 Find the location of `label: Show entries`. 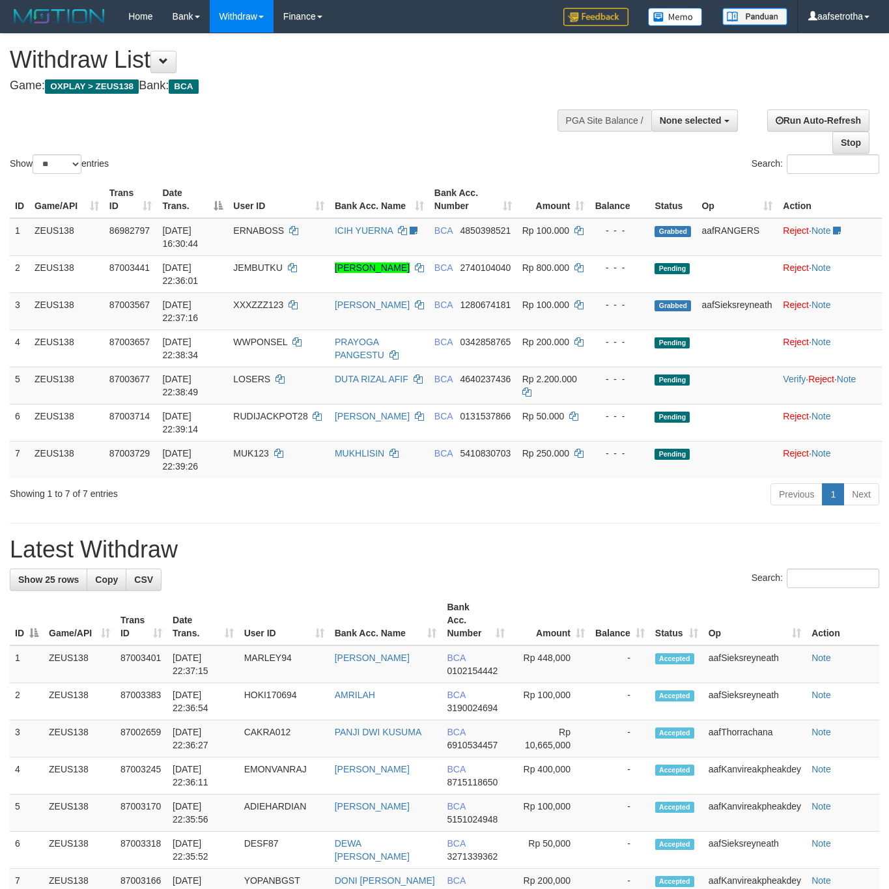

label: Show entries is located at coordinates (59, 164).